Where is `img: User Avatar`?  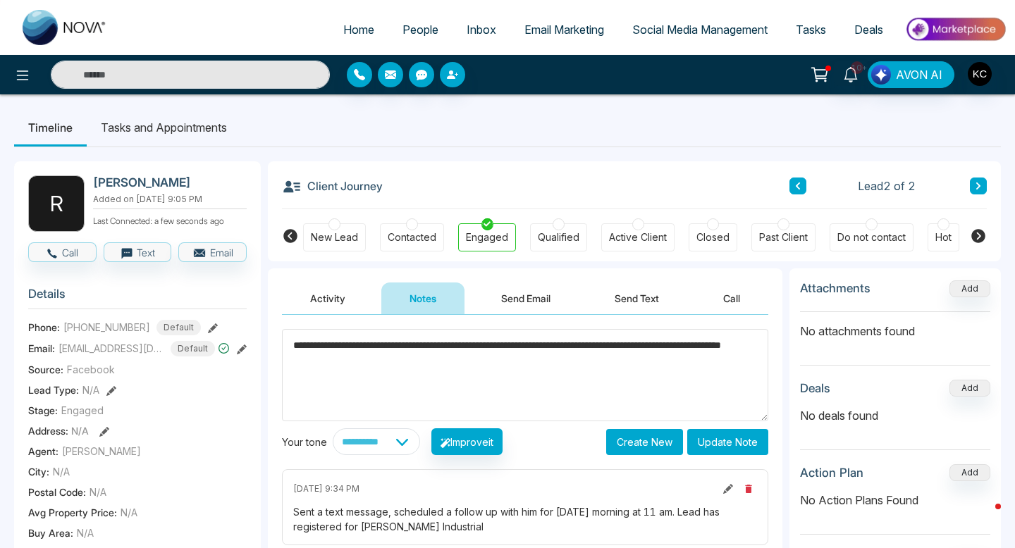
img: User Avatar is located at coordinates (980, 74).